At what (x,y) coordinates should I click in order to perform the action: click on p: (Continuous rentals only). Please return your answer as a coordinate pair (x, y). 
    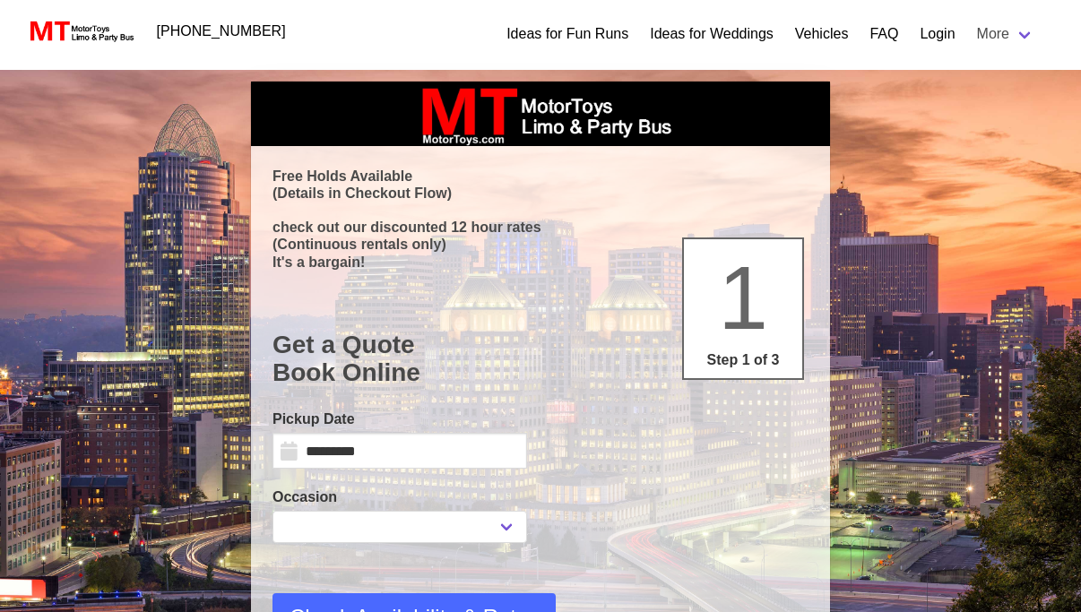
    Looking at the image, I should click on (541, 244).